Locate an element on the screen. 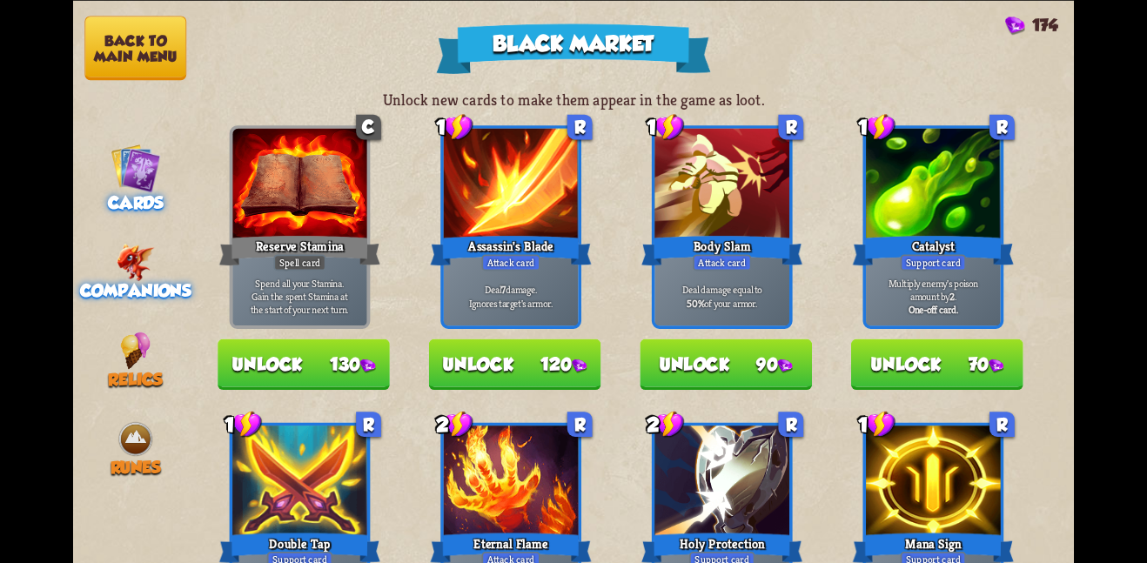 The image size is (1147, 563). button: Unlock 130 is located at coordinates (304, 364).